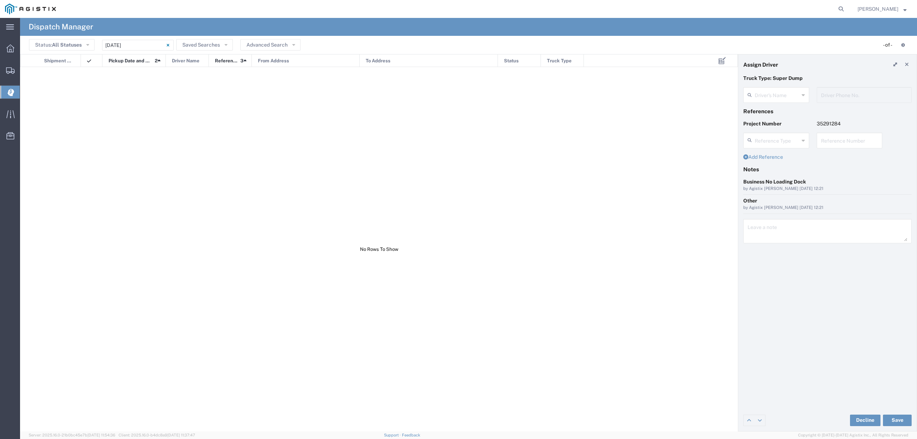  Describe the element at coordinates (763, 157) in the screenshot. I see `a: Add Reference` at that location.